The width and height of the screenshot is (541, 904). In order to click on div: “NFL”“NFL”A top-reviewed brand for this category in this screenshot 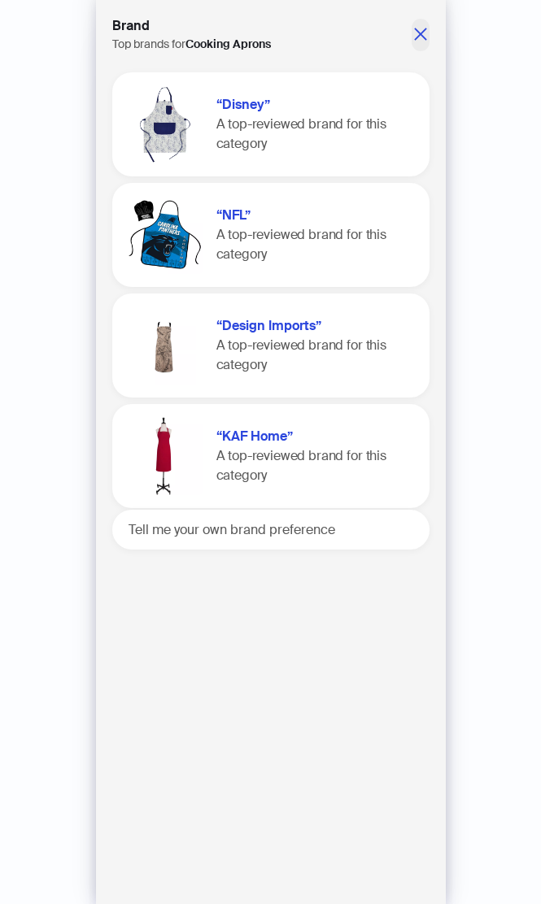, I will do `click(271, 235)`.